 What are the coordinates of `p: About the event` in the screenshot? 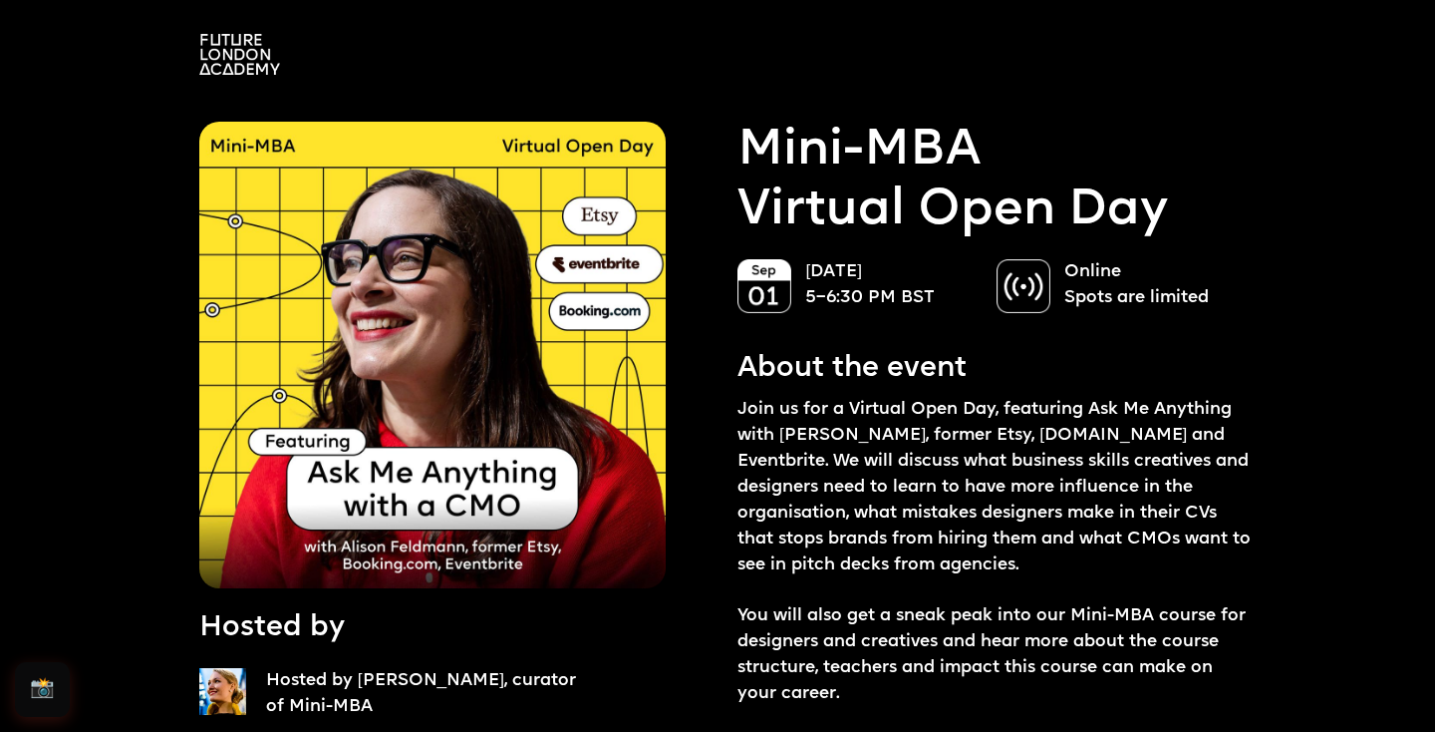 It's located at (852, 369).